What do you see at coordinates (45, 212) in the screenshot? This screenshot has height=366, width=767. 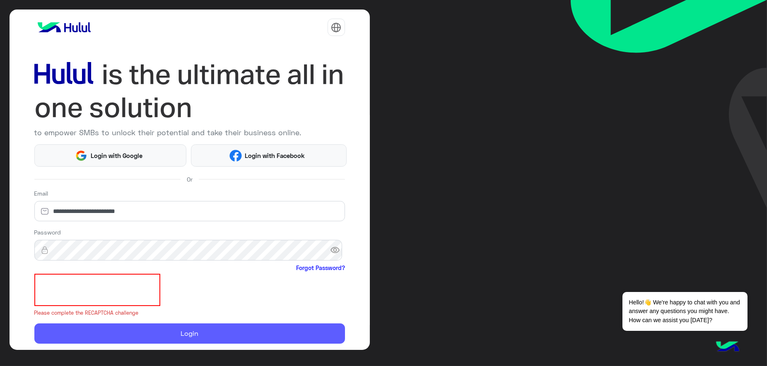 I see `img: email` at bounding box center [45, 212].